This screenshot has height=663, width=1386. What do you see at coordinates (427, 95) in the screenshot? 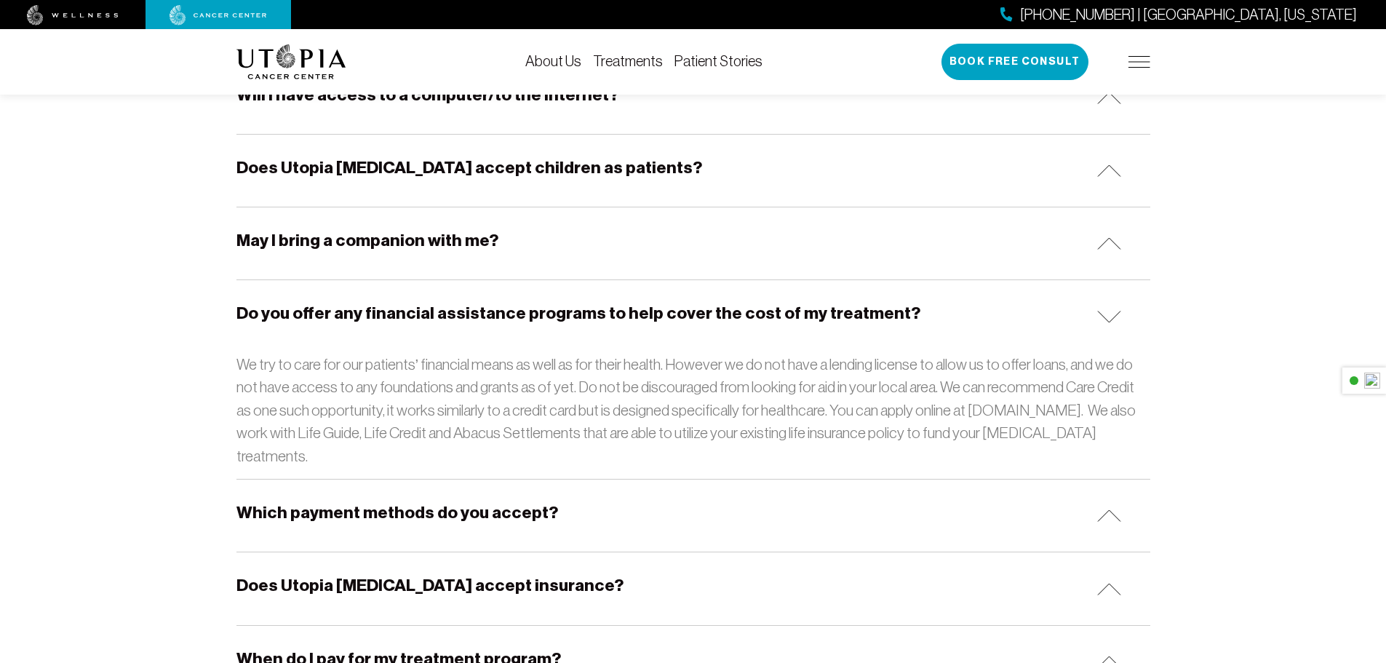
I see `h5: Will I have access to a computer/to the internet?` at bounding box center [427, 95].